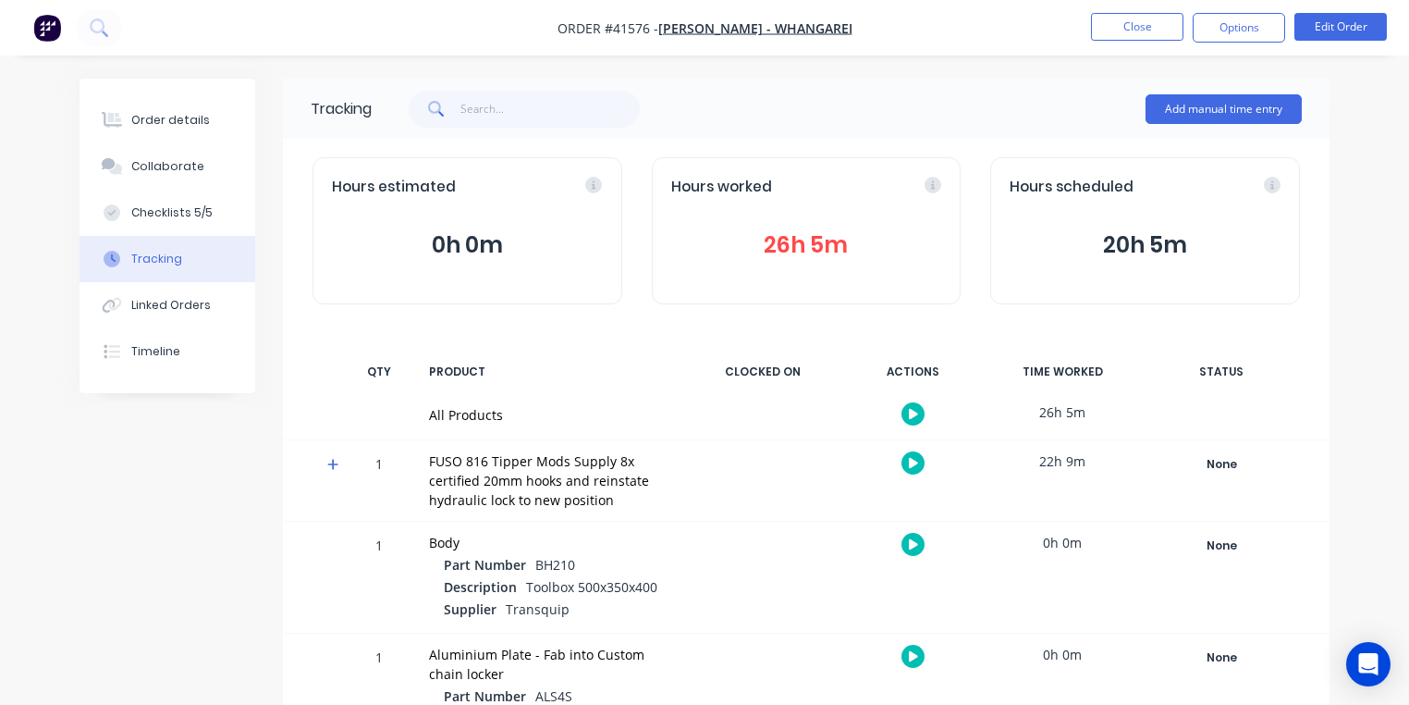 This screenshot has width=1409, height=705. What do you see at coordinates (1063, 372) in the screenshot?
I see `div: TIME WORKED` at bounding box center [1063, 372].